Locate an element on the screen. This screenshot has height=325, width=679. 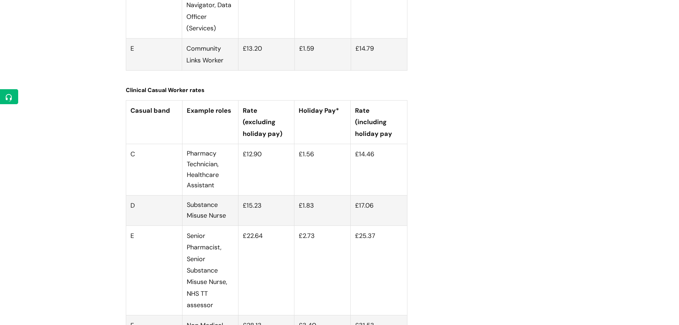
td: C is located at coordinates (154, 169).